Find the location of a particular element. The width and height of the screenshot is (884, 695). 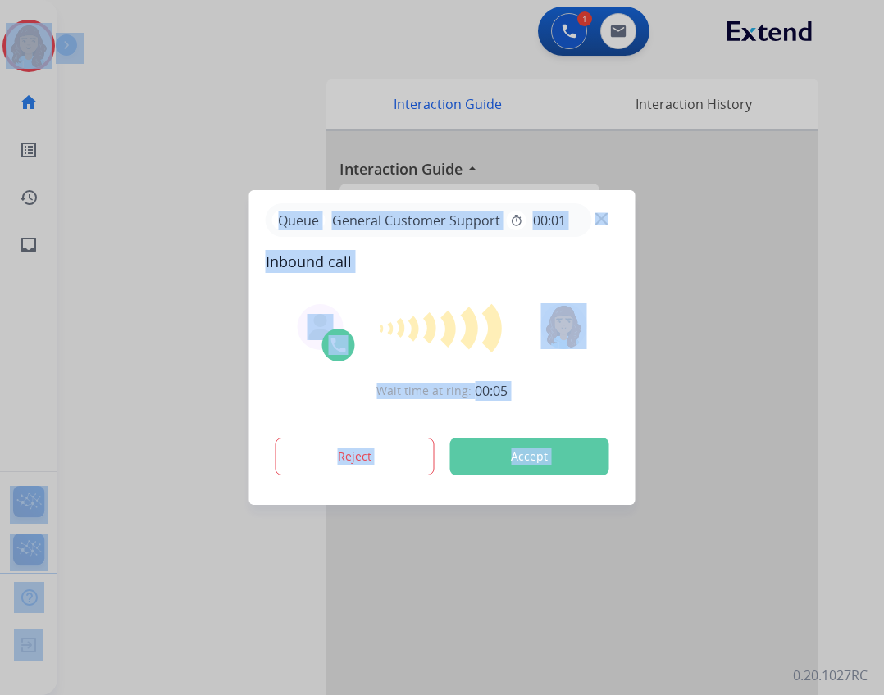

span: 00:01 is located at coordinates (549, 221).